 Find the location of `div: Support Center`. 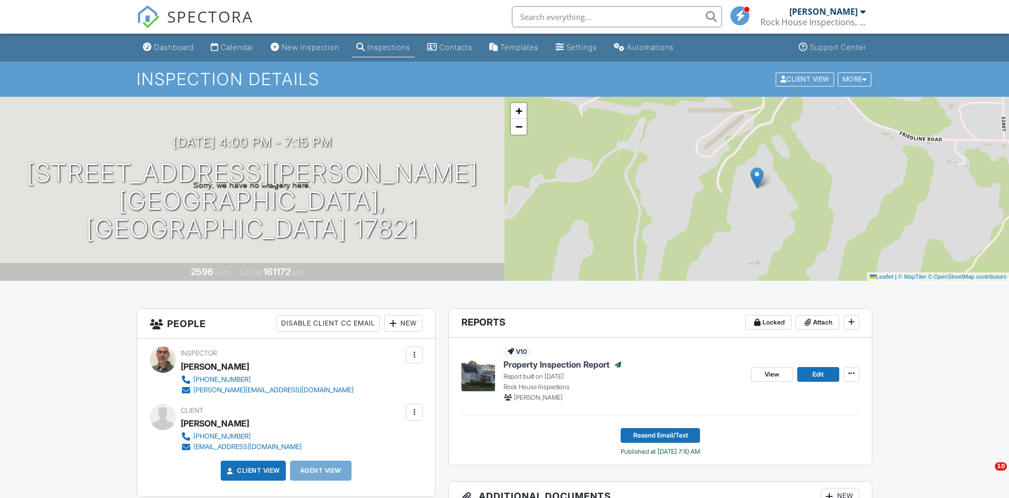

div: Support Center is located at coordinates (838, 47).